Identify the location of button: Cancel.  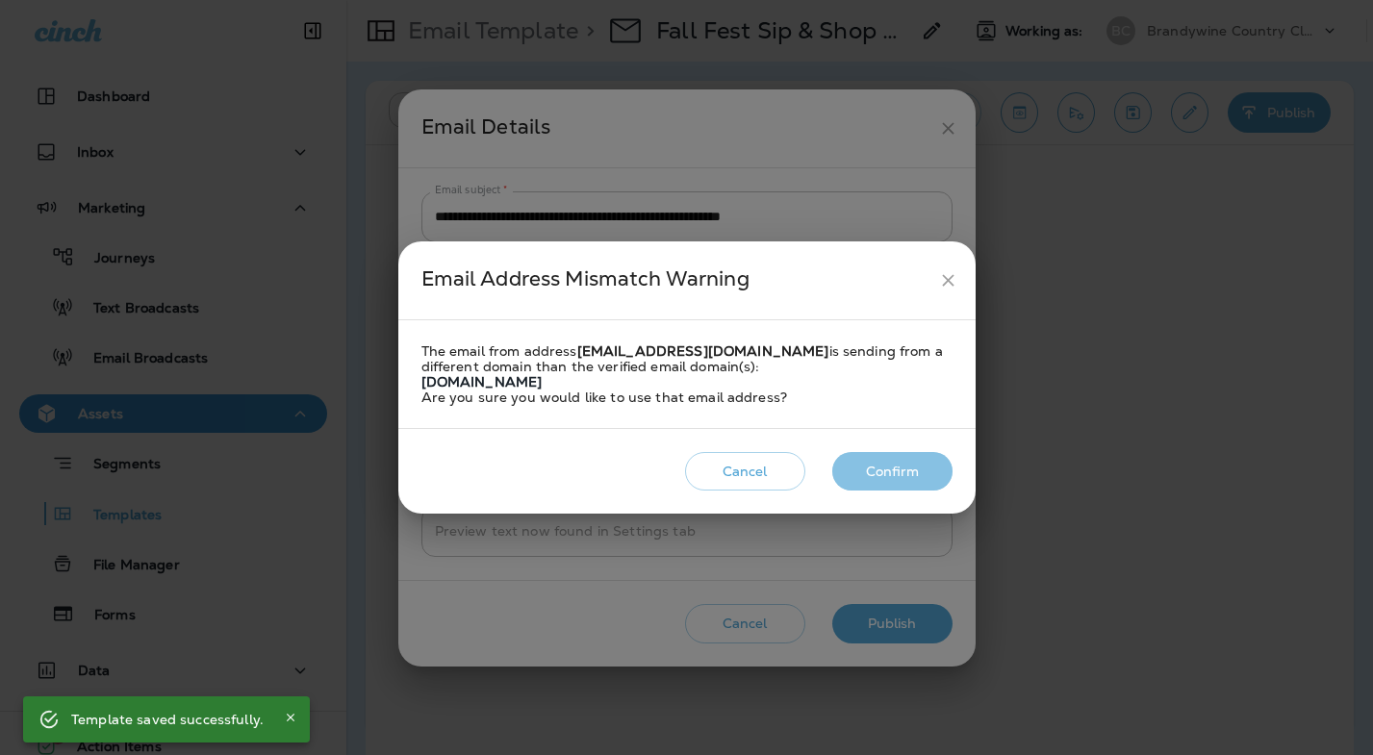
(745, 471).